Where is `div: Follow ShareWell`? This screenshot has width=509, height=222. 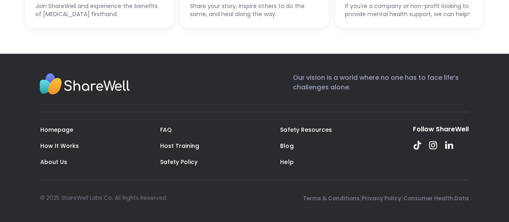
div: Follow ShareWell is located at coordinates (441, 129).